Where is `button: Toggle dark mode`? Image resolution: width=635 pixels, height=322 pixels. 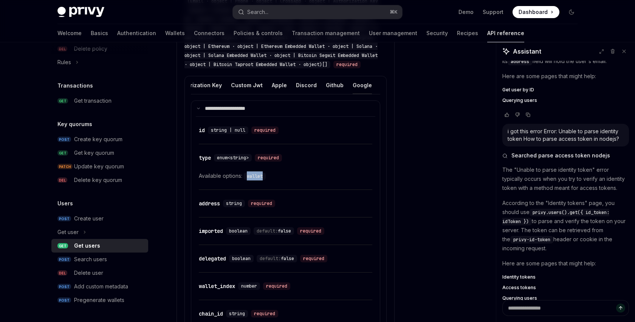 button: Toggle dark mode is located at coordinates (571, 12).